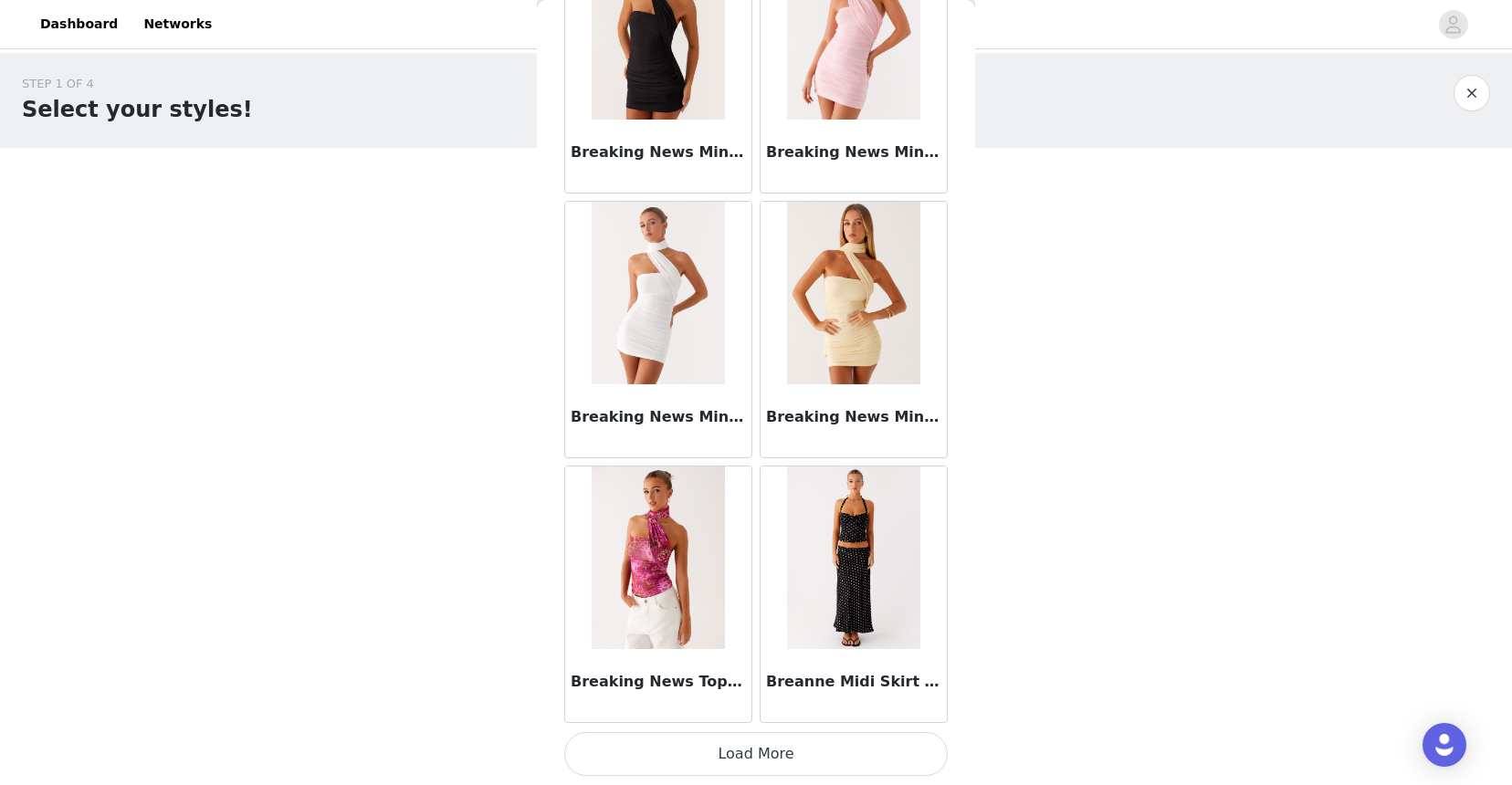 The height and width of the screenshot is (785, 1512). What do you see at coordinates (853, 681) in the screenshot?
I see `h3: Breanne Midi Skirt - Black Polka Dot` at bounding box center [853, 681].